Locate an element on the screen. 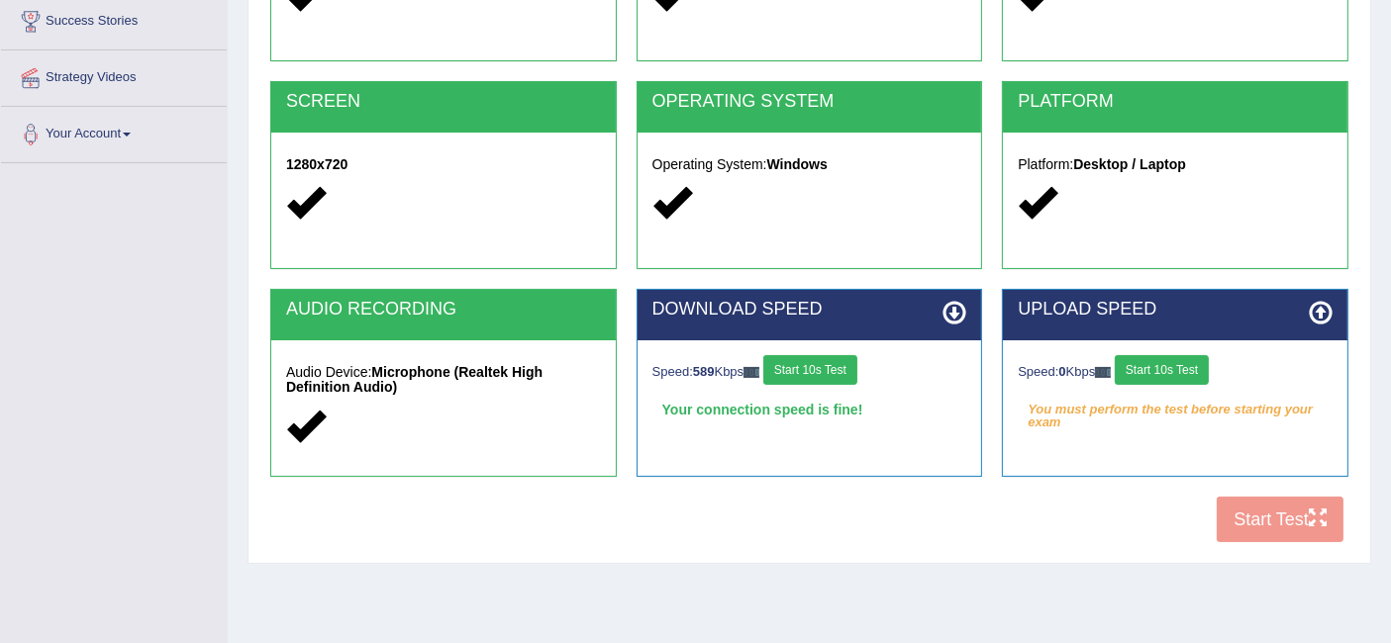  div: Your connection speed is fine! is located at coordinates (810, 410).